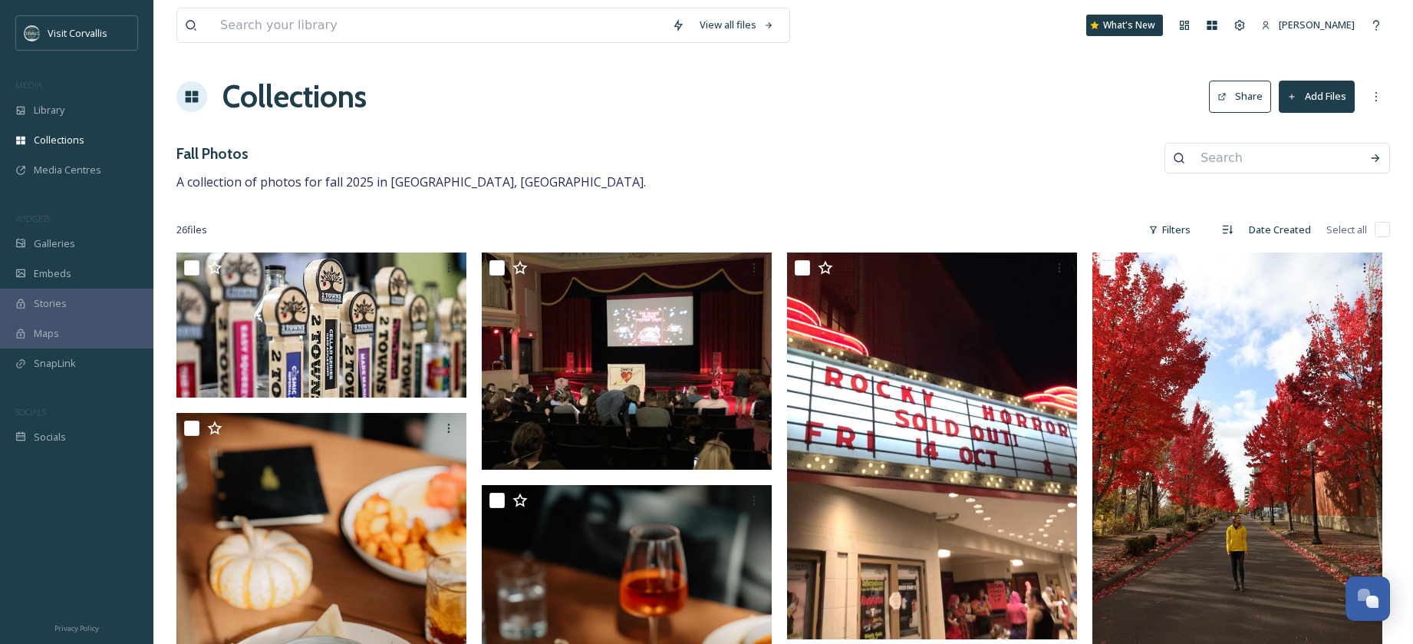 This screenshot has height=644, width=1413. I want to click on div: View all files, so click(737, 25).